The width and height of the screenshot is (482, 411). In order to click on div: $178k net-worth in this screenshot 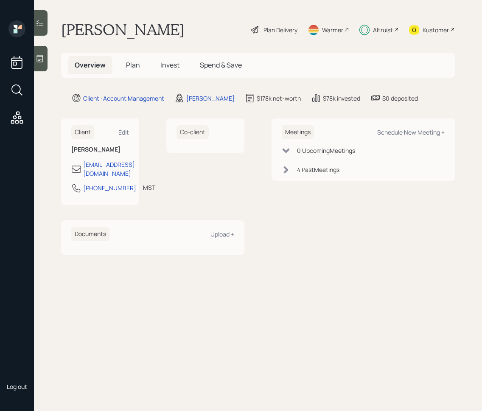, I will do `click(279, 98)`.